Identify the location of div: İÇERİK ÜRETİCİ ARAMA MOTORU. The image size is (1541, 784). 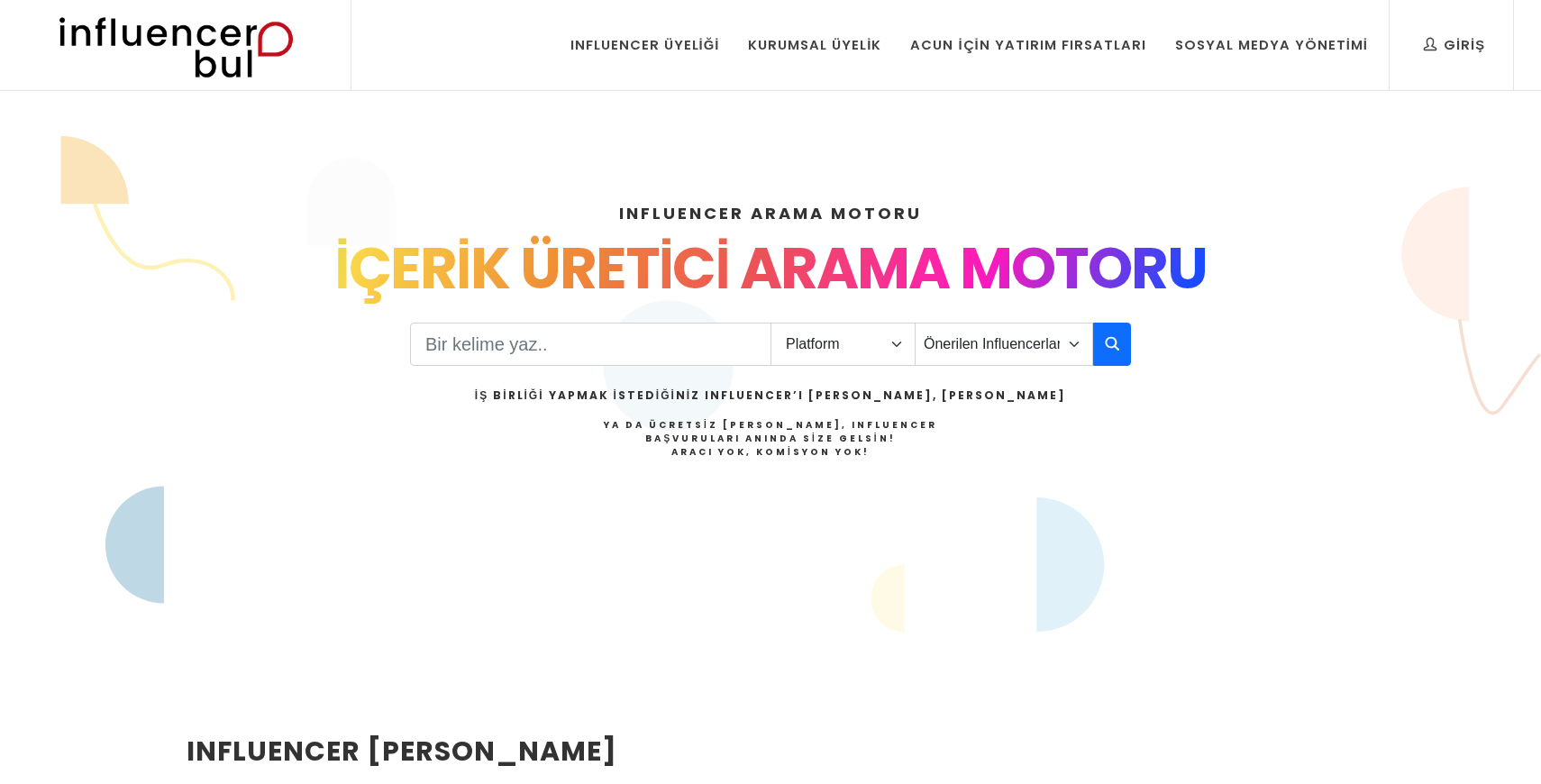
(770, 268).